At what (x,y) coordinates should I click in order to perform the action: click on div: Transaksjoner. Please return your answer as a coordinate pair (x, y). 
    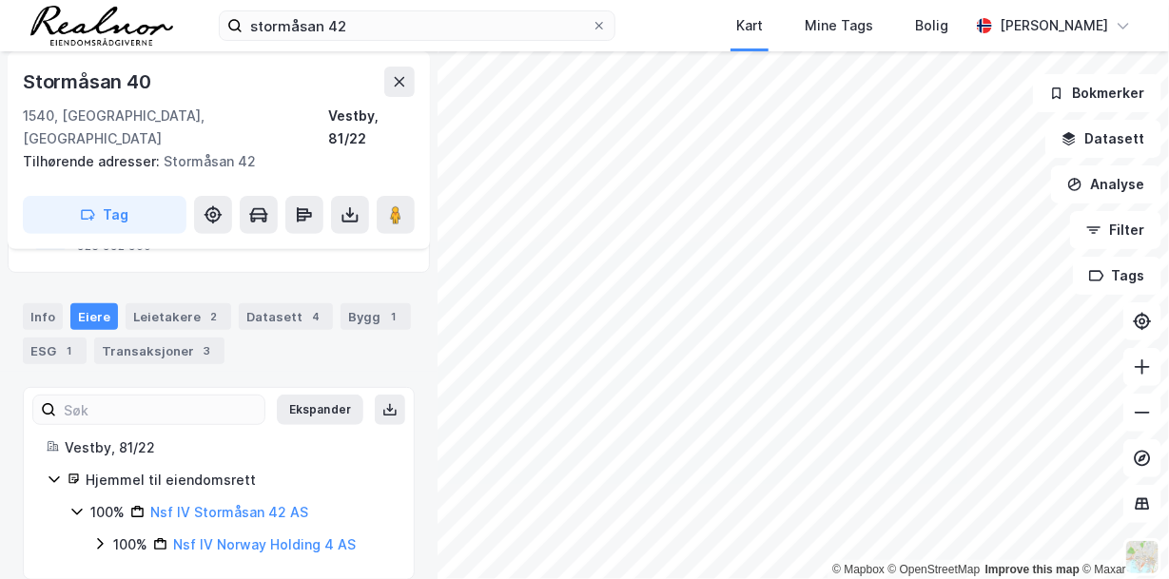
    Looking at the image, I should click on (159, 351).